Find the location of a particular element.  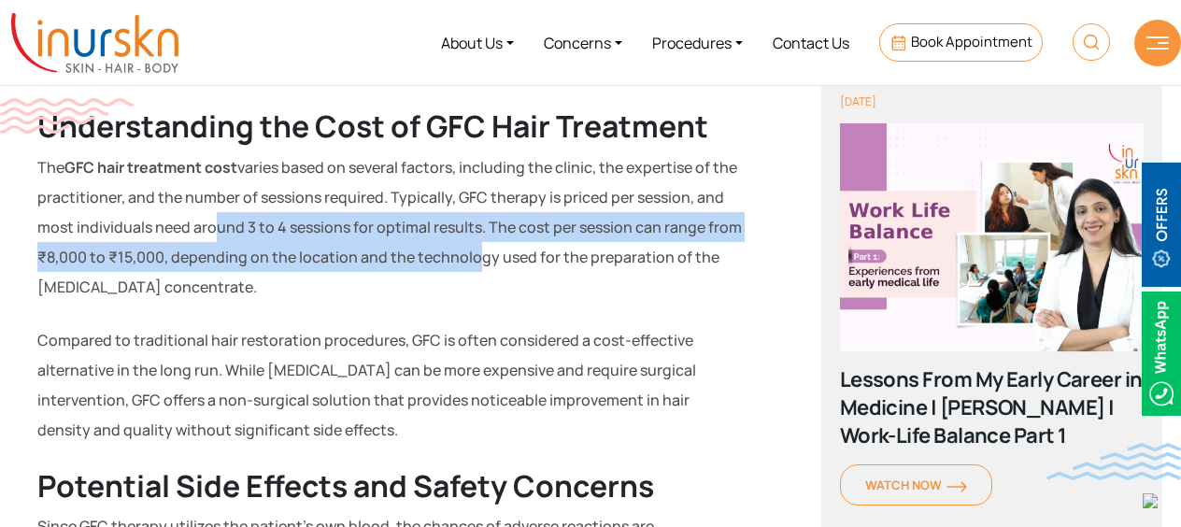

img: up-blue-arrow.svg is located at coordinates (1150, 501).